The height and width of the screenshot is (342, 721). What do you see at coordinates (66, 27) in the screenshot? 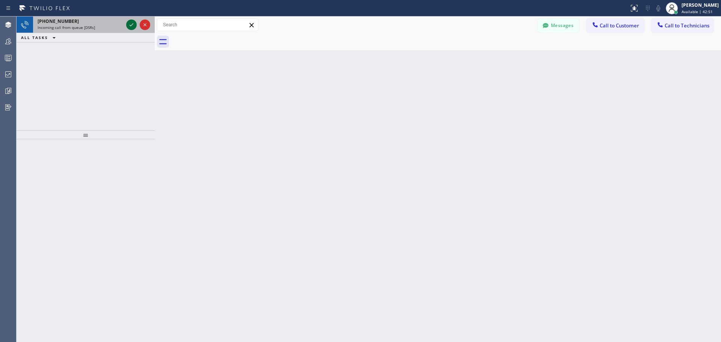
I see `span: Incoming call from queue [DSRs]` at bounding box center [66, 27].